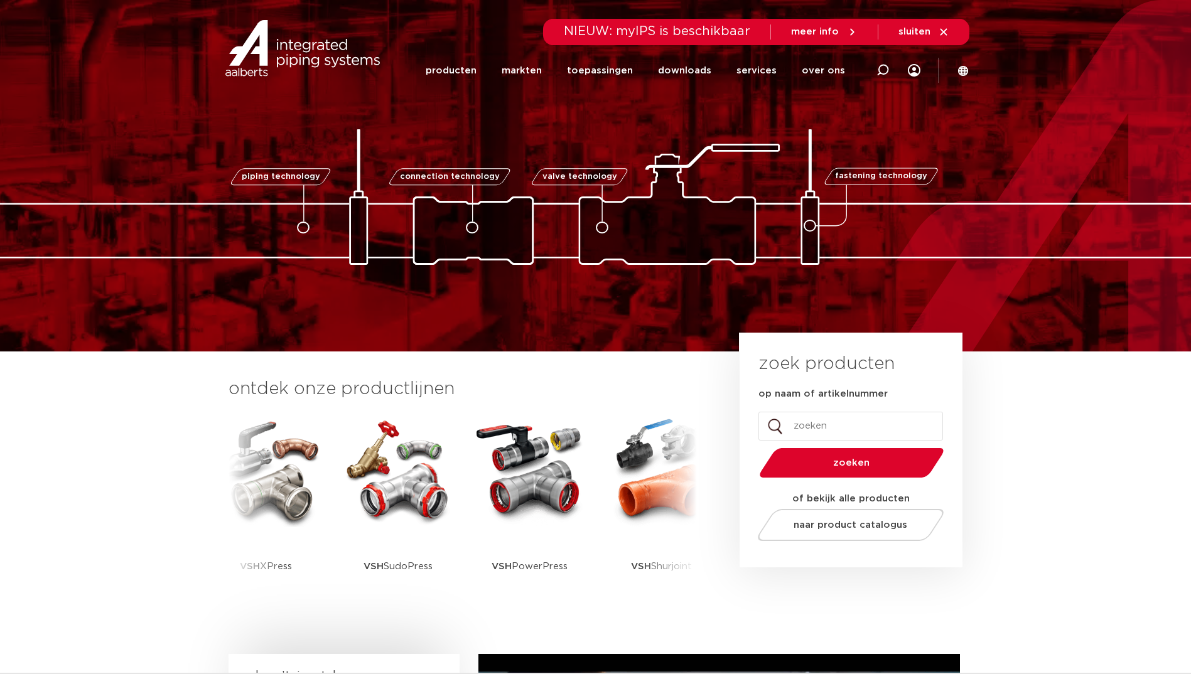 This screenshot has width=1191, height=674. Describe the element at coordinates (850, 525) in the screenshot. I see `span: naar product catalogus` at that location.